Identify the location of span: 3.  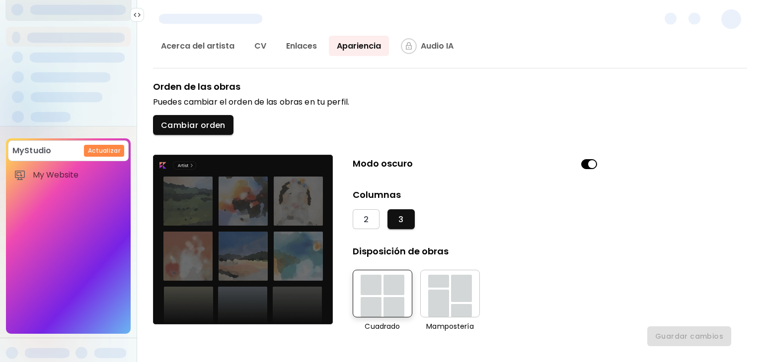
(401, 219).